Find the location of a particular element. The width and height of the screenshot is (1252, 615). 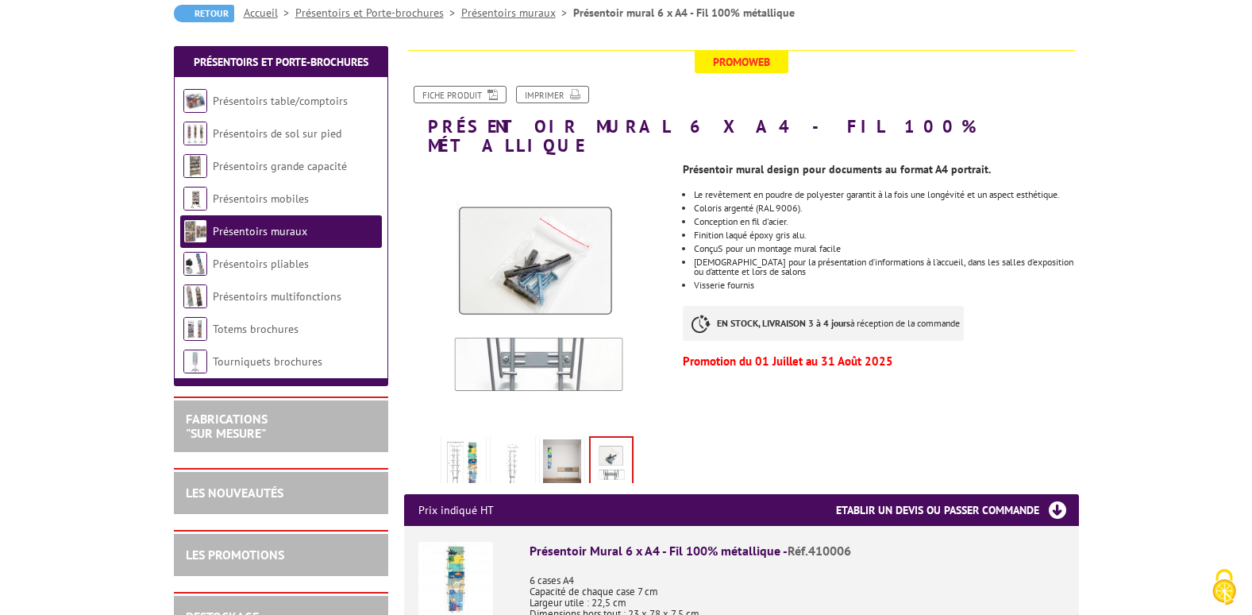

div: Présentoir Mural 6 x A4 - Fil 100% métallique - is located at coordinates (797, 550).